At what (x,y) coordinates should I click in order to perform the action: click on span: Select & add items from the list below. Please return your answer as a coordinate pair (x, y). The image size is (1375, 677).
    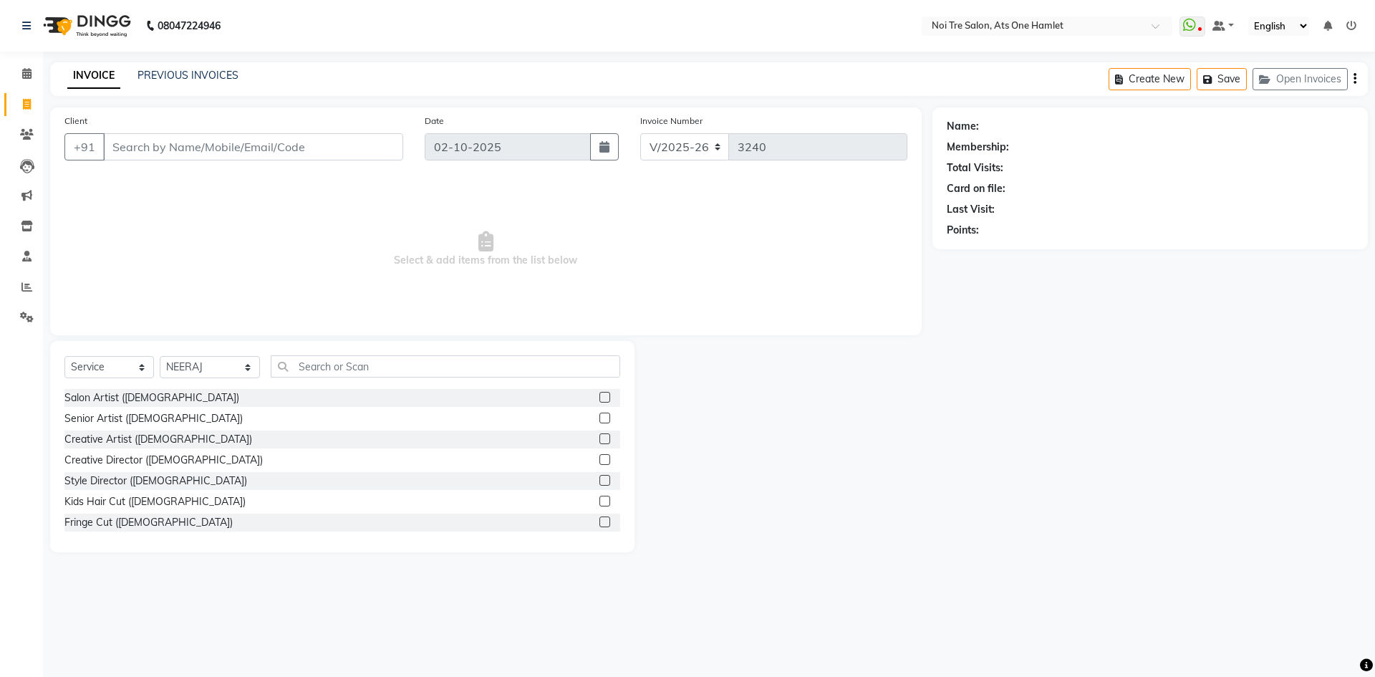
    Looking at the image, I should click on (486, 249).